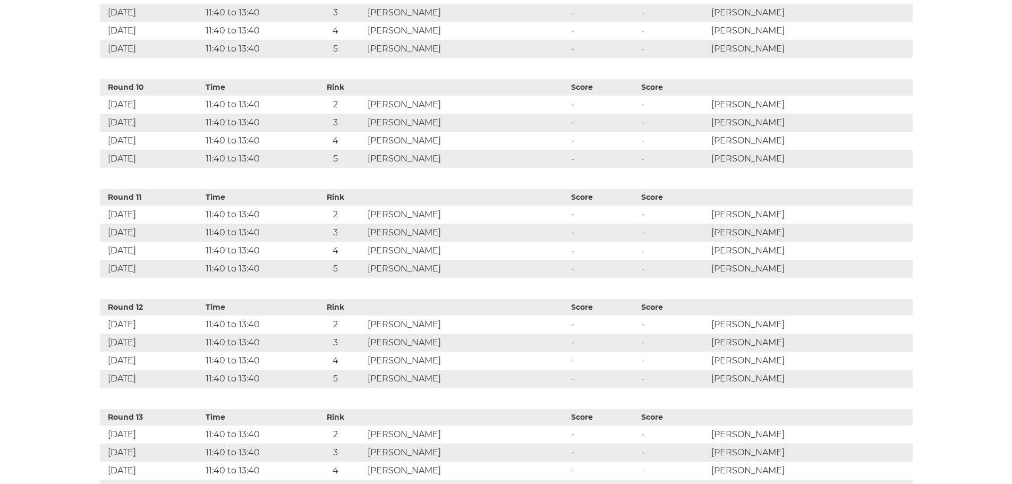 The height and width of the screenshot is (484, 1012). Describe the element at coordinates (151, 417) in the screenshot. I see `th: Round 13` at that location.